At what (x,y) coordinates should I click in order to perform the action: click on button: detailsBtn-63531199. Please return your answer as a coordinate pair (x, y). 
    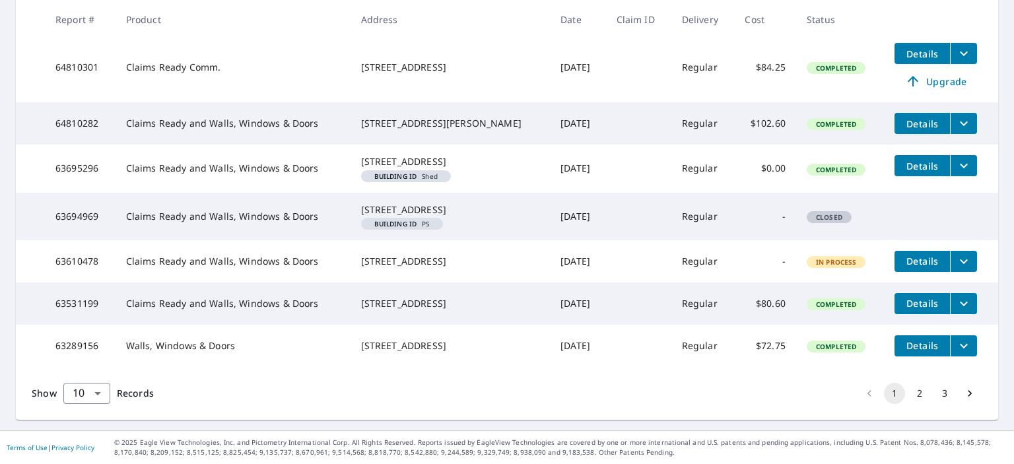
    Looking at the image, I should click on (922, 304).